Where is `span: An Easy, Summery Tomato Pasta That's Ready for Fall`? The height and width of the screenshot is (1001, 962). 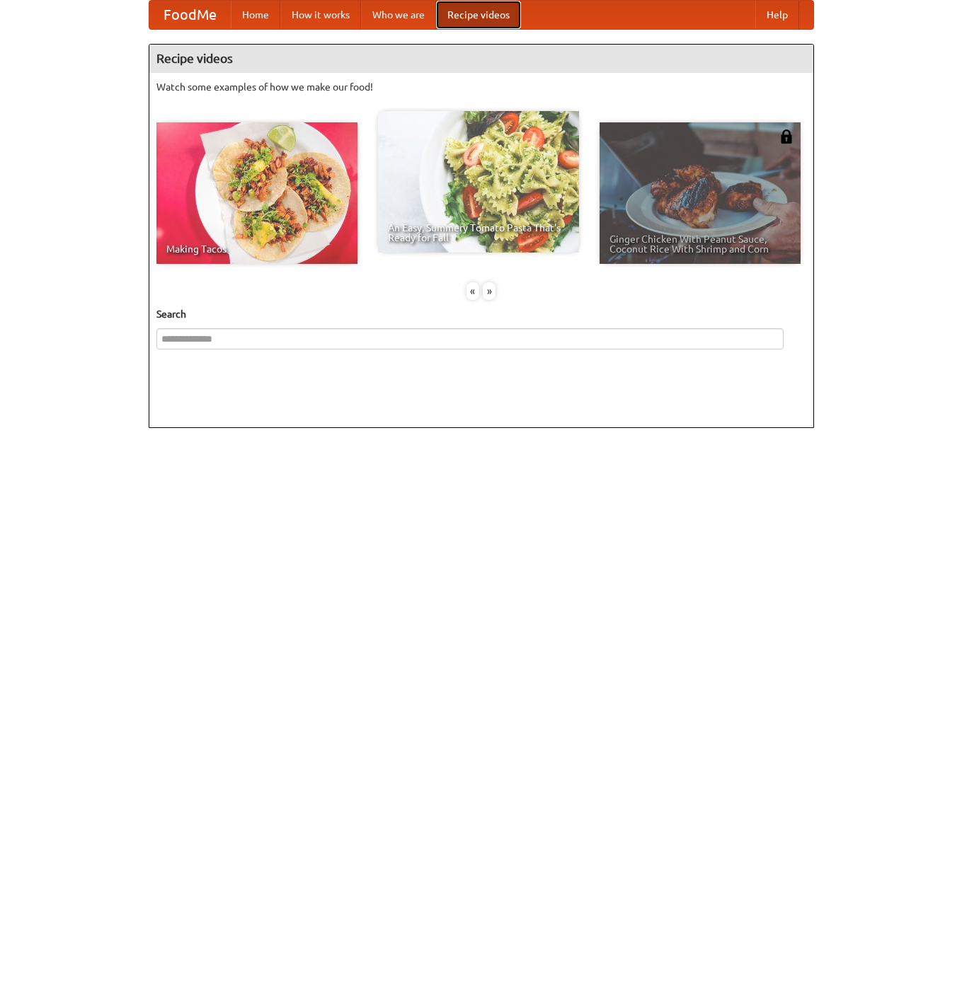 span: An Easy, Summery Tomato Pasta That's Ready for Fall is located at coordinates (478, 233).